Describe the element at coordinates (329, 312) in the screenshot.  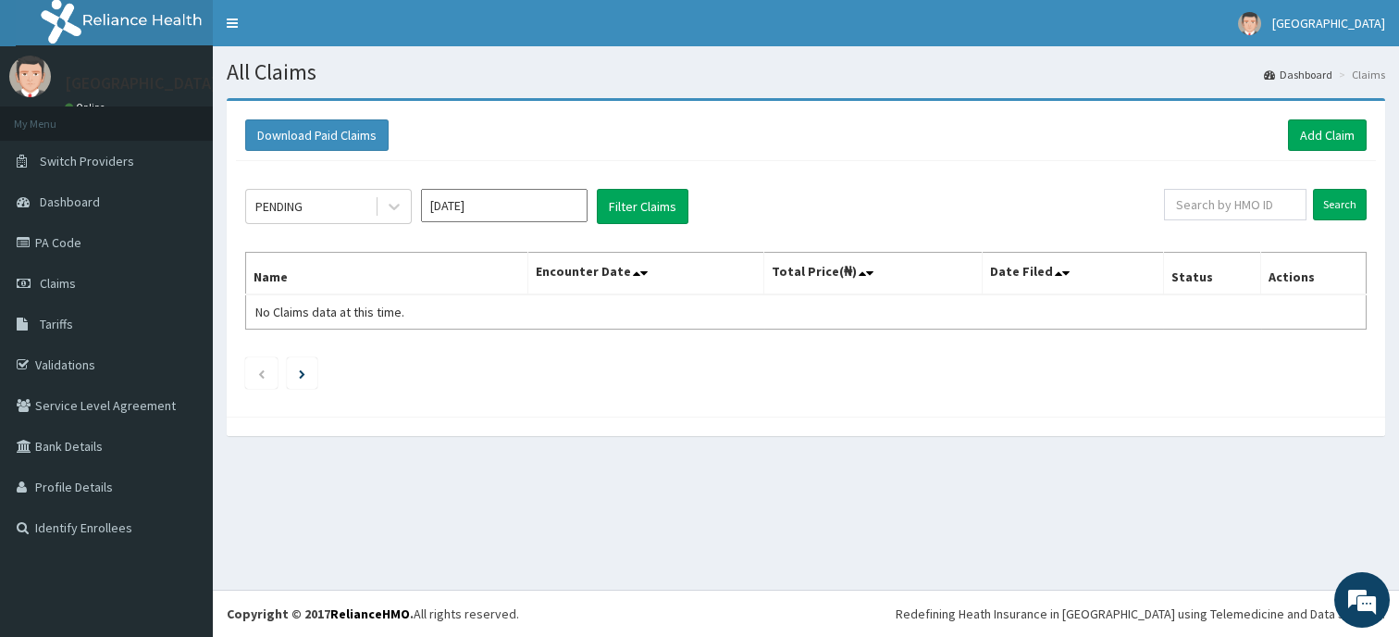
I see `span: No Claims data at this time.` at that location.